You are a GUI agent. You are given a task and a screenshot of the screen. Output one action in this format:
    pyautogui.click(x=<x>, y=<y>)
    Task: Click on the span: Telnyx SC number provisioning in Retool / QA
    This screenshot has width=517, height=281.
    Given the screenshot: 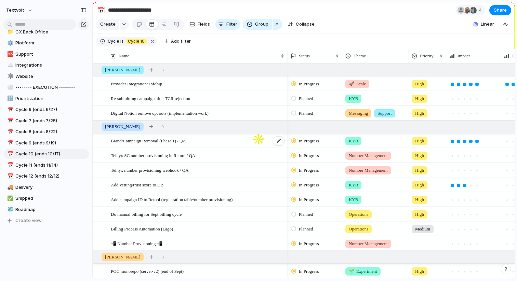 What is the action you would take?
    pyautogui.click(x=153, y=155)
    